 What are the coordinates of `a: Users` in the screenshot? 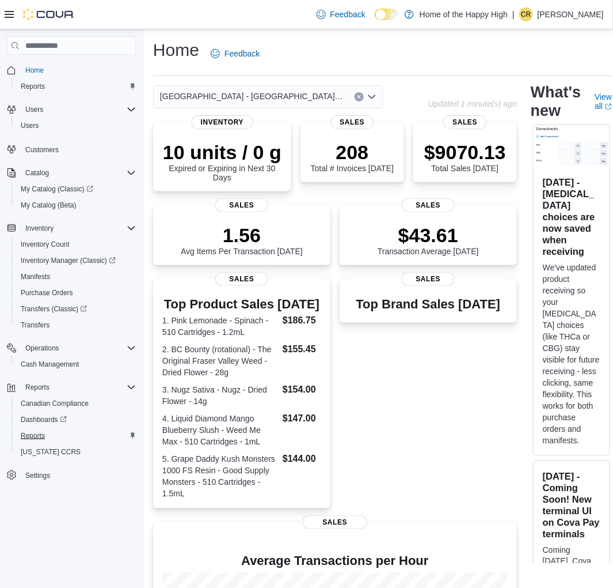 It's located at (29, 126).